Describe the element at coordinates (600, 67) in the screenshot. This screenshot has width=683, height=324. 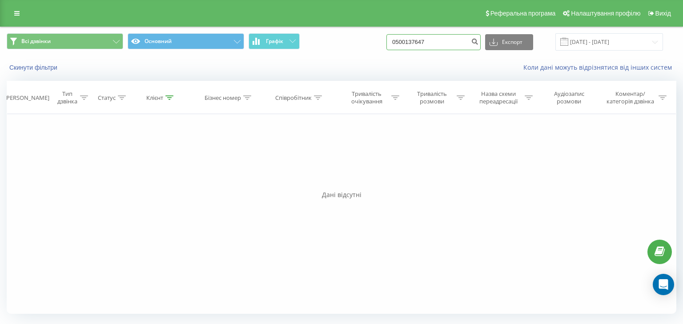
I see `a: Коли дані можуть відрізнятися вiд інших систем` at that location.